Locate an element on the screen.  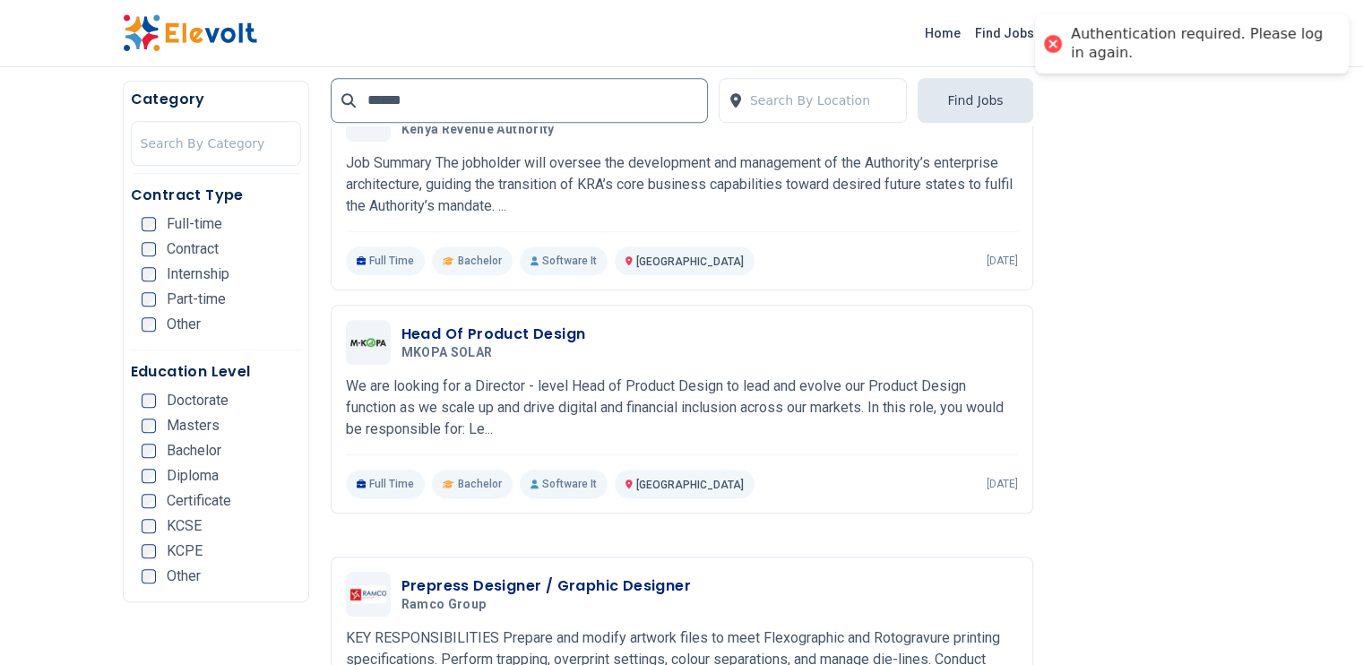
span: Kenya Revenue Authority is located at coordinates (478, 130).